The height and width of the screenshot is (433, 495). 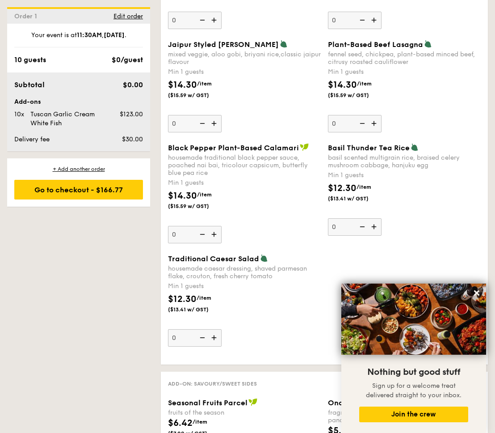 I want to click on div: + Add another order, so click(x=79, y=169).